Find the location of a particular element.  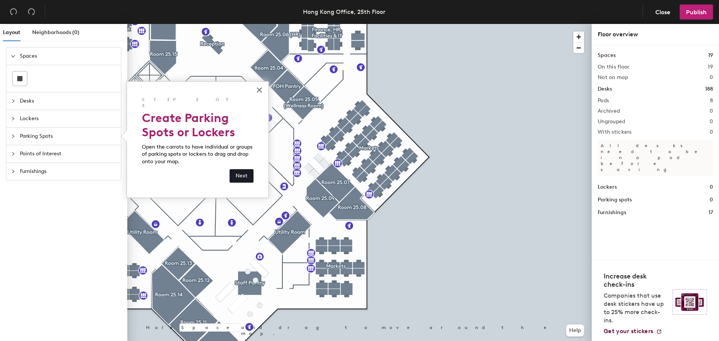

h2: Pods is located at coordinates (603, 101).